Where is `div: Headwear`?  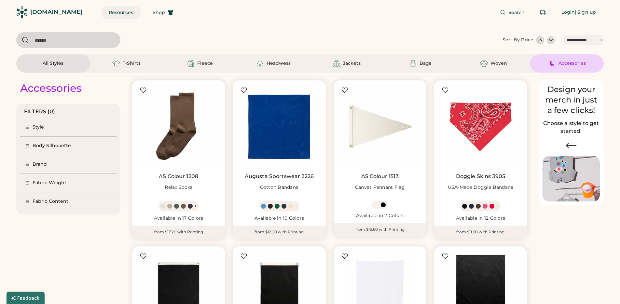 div: Headwear is located at coordinates (279, 63).